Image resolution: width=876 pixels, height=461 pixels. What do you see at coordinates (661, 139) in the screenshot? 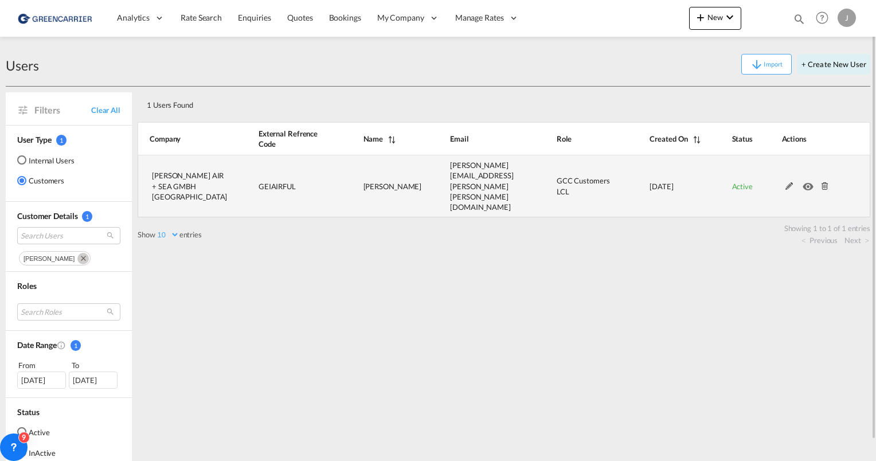
I see `th: Created On` at bounding box center [661, 139].